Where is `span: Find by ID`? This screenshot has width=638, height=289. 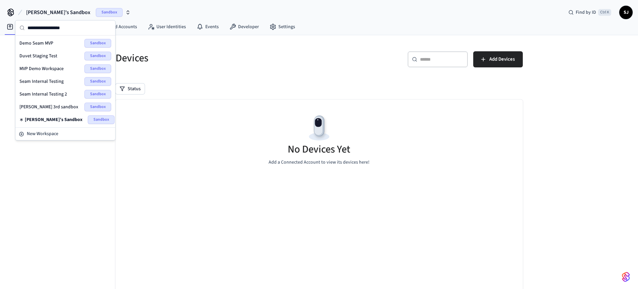 span: Find by ID is located at coordinates (586, 12).